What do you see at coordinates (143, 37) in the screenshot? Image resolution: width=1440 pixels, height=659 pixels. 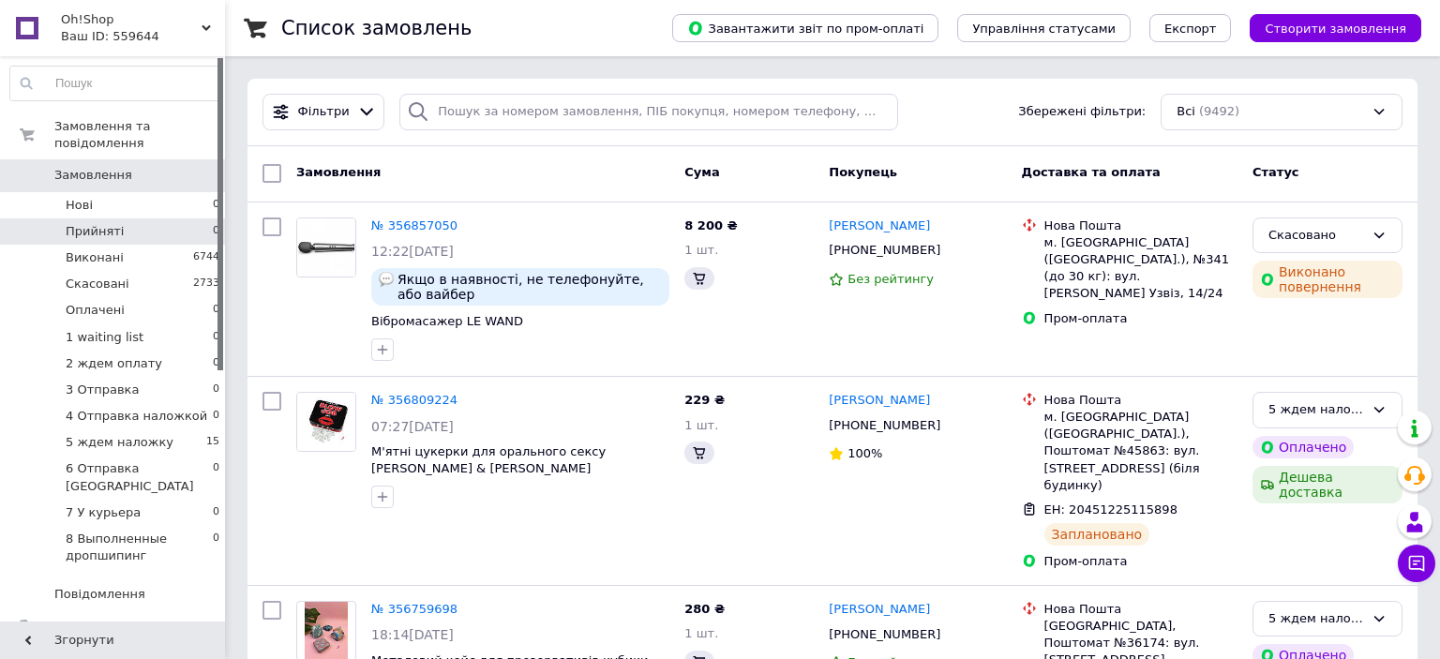 I see `div: Ваш ID: 559644` at bounding box center [143, 37].